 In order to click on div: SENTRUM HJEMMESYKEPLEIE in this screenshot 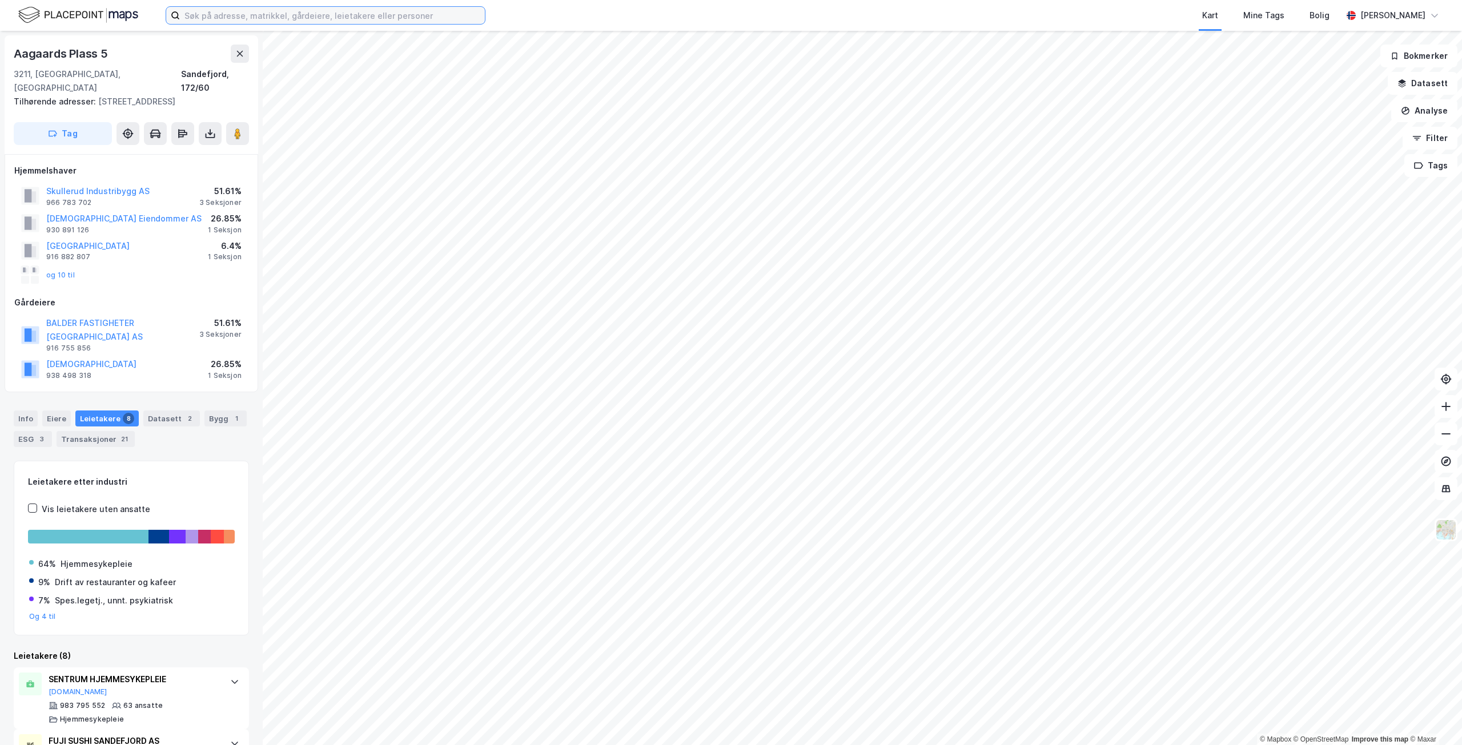, I will do `click(134, 680)`.